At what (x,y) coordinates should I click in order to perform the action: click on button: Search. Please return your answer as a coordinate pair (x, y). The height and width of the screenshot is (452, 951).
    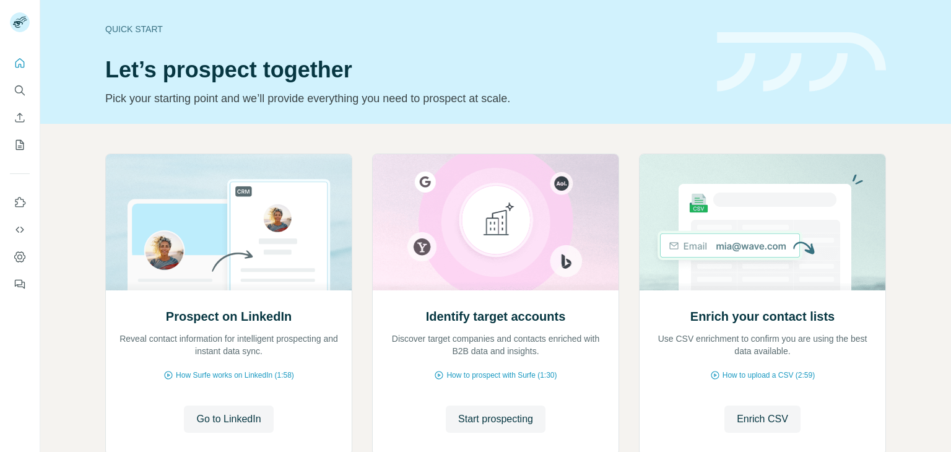
    Looking at the image, I should click on (20, 90).